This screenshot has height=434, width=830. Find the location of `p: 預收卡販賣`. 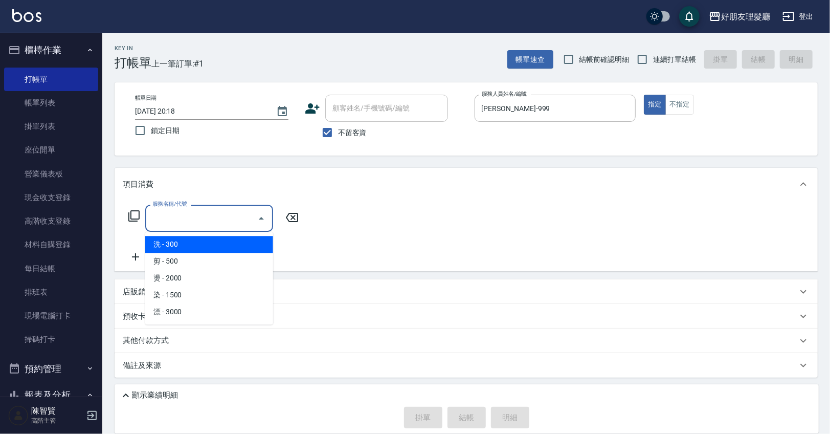

p: 預收卡販賣 is located at coordinates (142, 316).